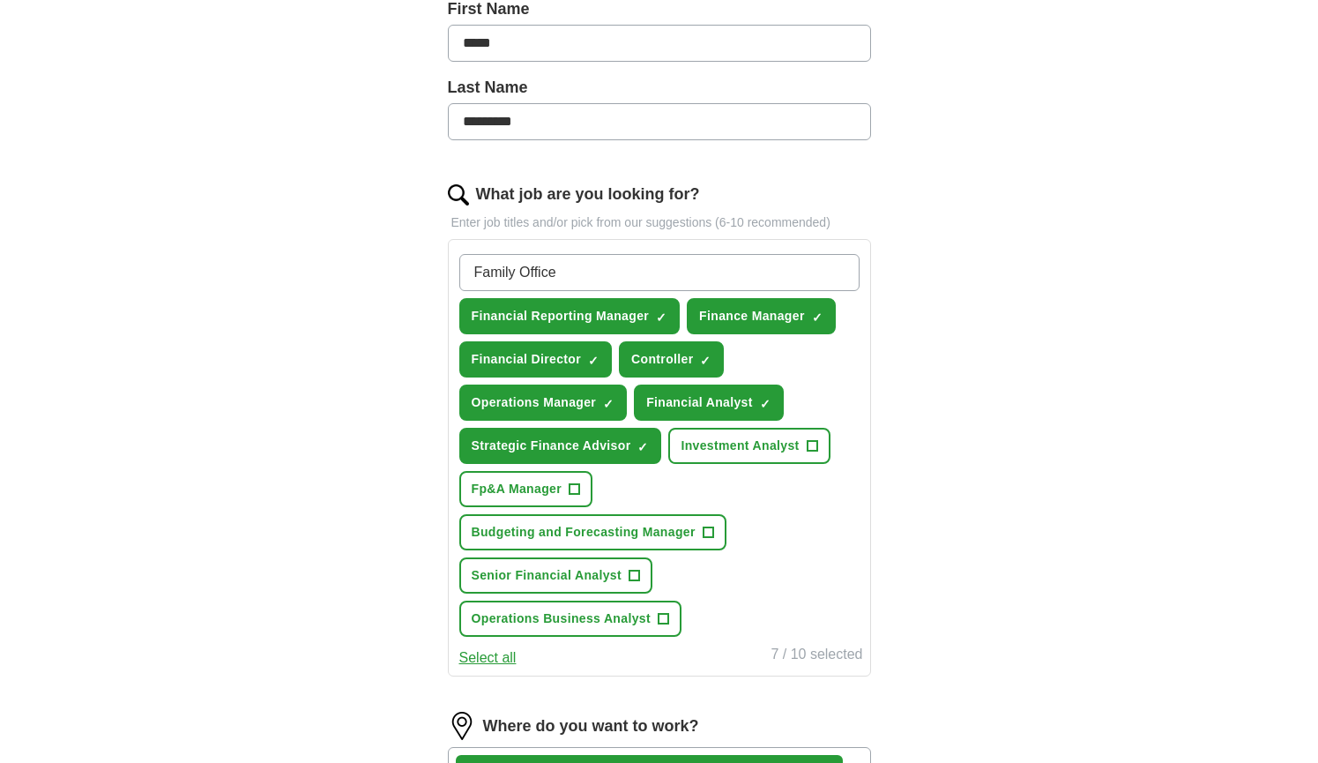  Describe the element at coordinates (561, 618) in the screenshot. I see `span: Operations Business Analyst` at that location.